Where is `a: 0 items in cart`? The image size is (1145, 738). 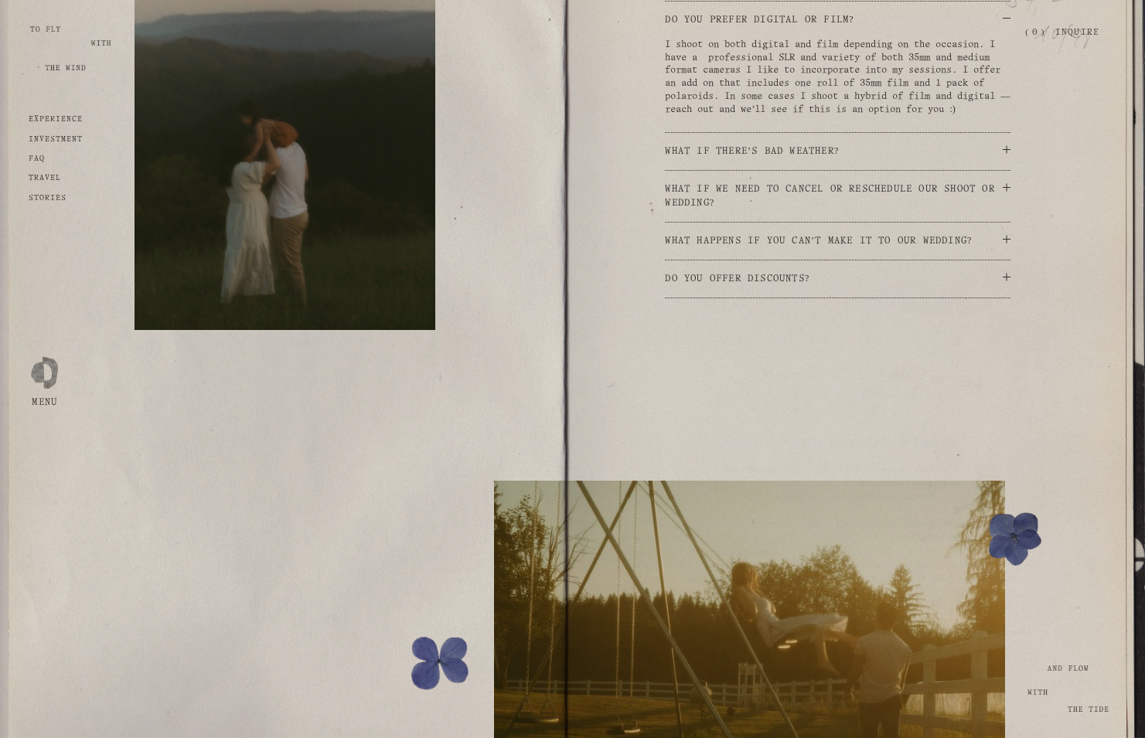 a: 0 items in cart is located at coordinates (1034, 32).